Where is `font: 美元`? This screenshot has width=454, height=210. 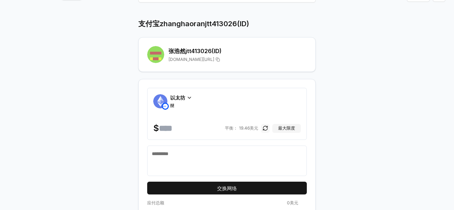
font: 美元 is located at coordinates (254, 128).